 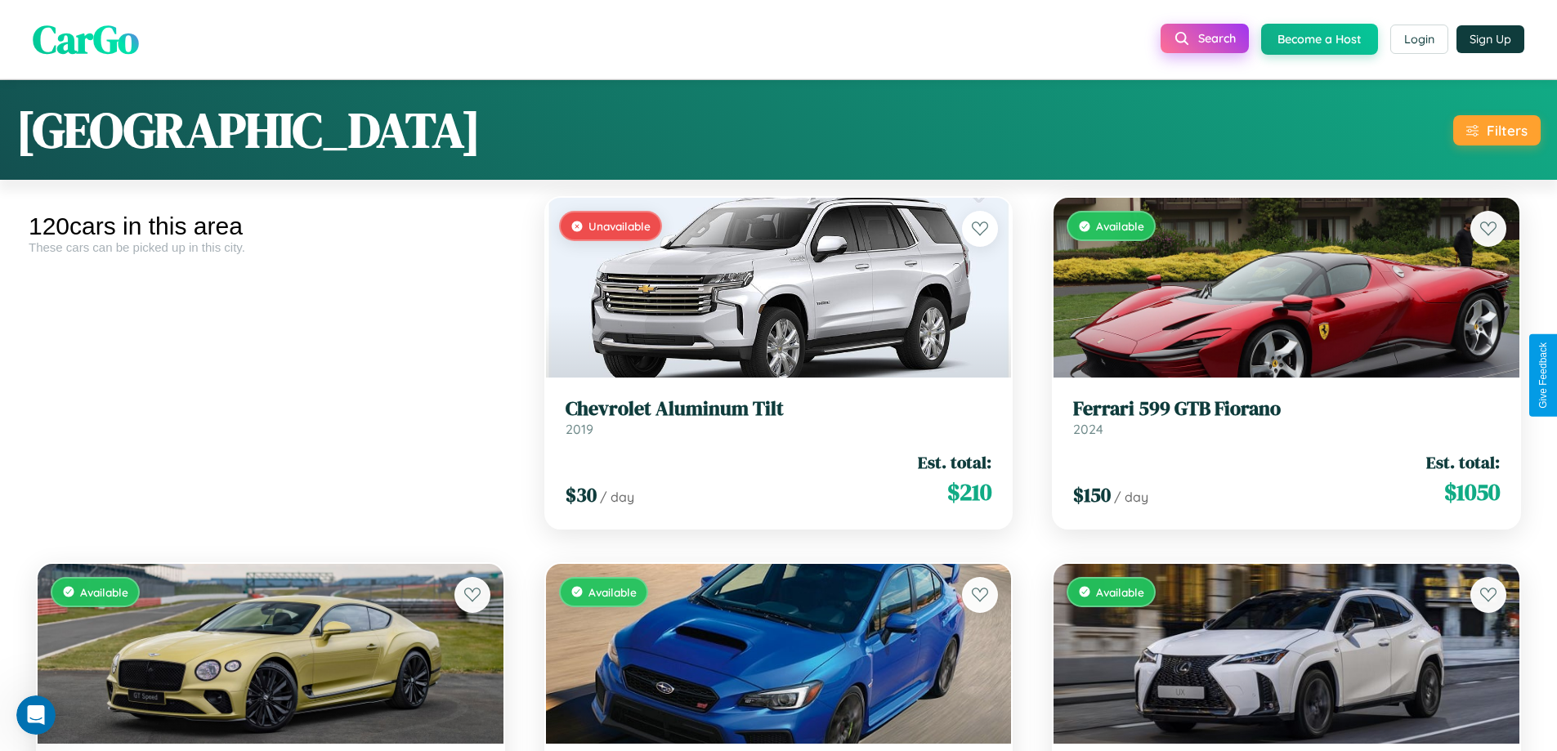 What do you see at coordinates (969, 492) in the screenshot?
I see `span: $ 210` at bounding box center [969, 492].